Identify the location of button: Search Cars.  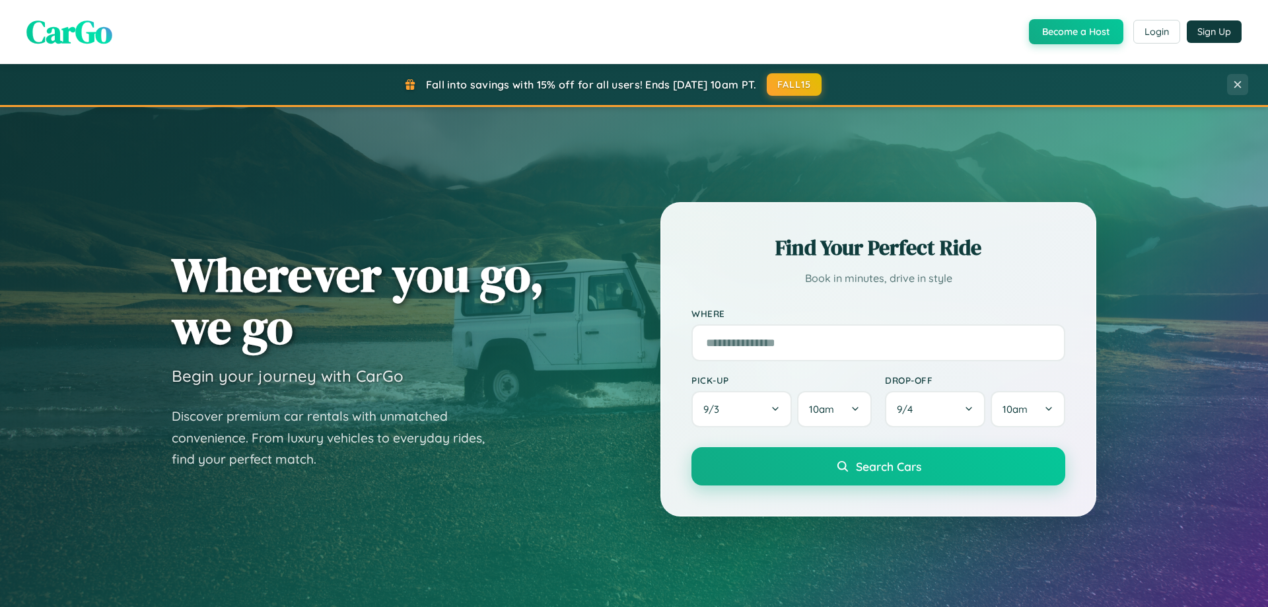
(878, 466).